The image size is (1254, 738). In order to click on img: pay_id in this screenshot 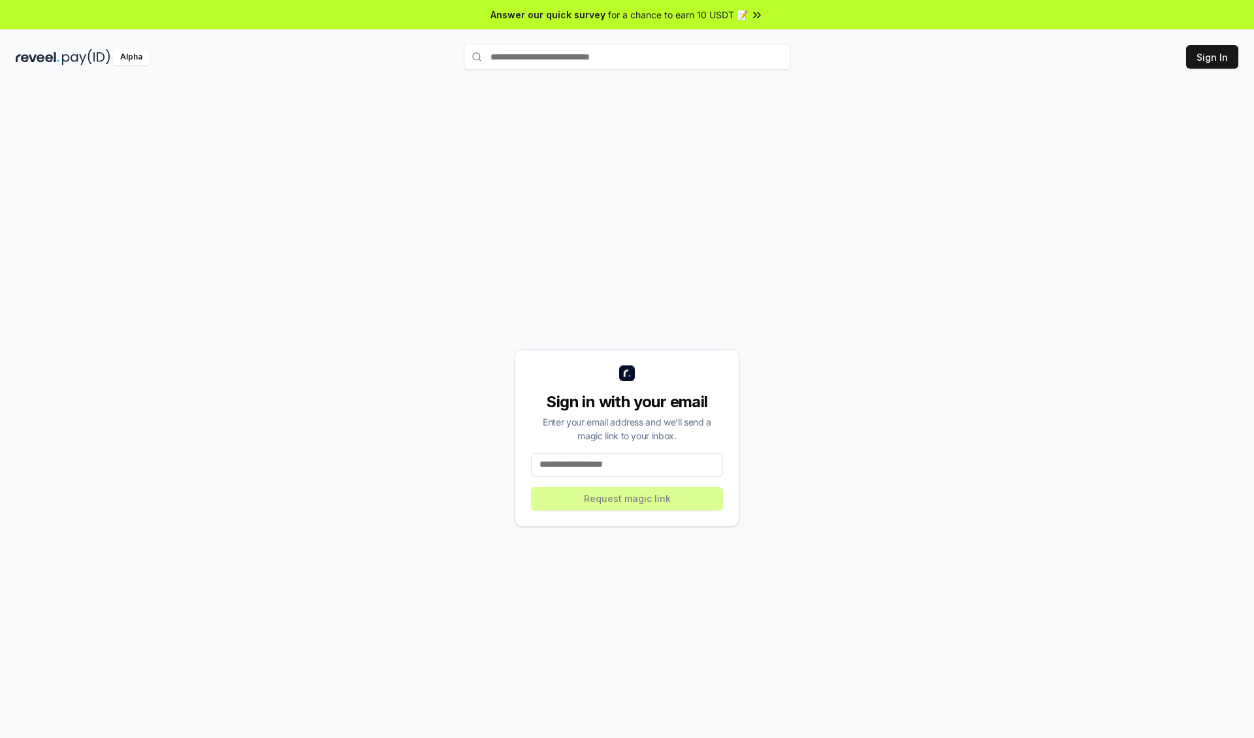, I will do `click(86, 57)`.